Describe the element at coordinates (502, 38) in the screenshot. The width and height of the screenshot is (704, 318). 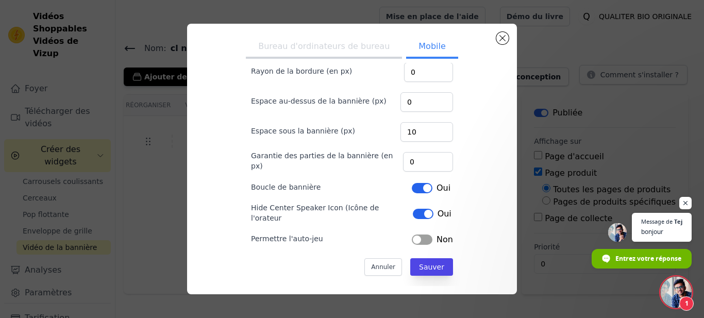
I see `button: Clôture du modal` at that location.